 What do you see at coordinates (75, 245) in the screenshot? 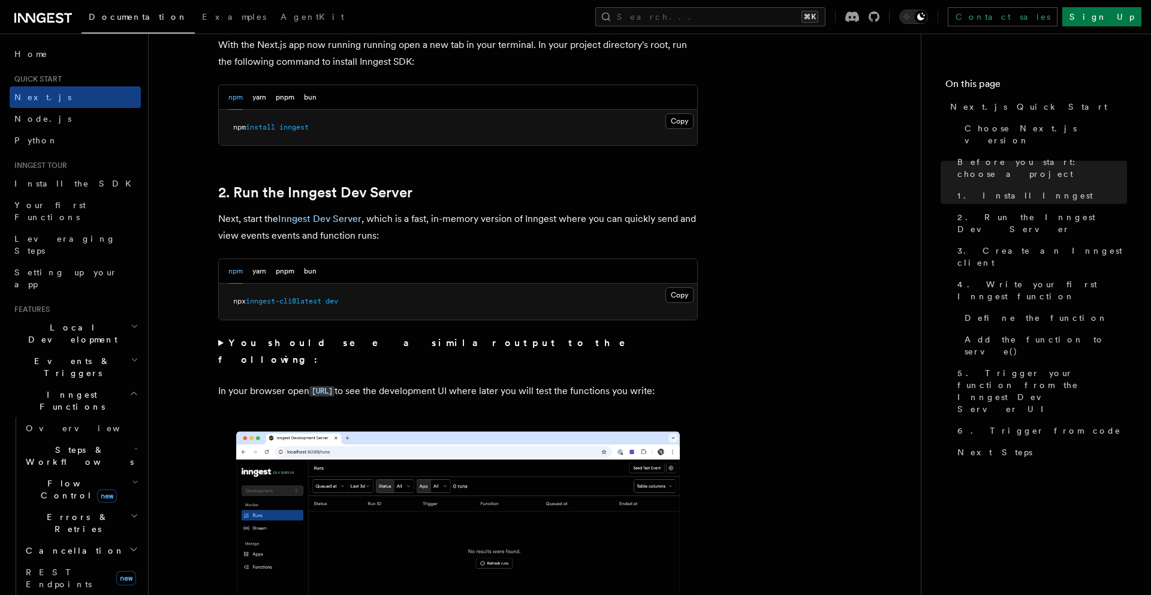
I see `a: Leveraging Steps` at bounding box center [75, 245].